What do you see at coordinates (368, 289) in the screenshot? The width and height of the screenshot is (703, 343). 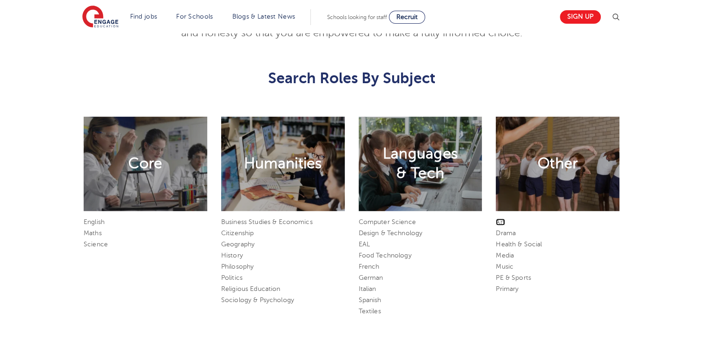 I see `a: Italian` at bounding box center [368, 289].